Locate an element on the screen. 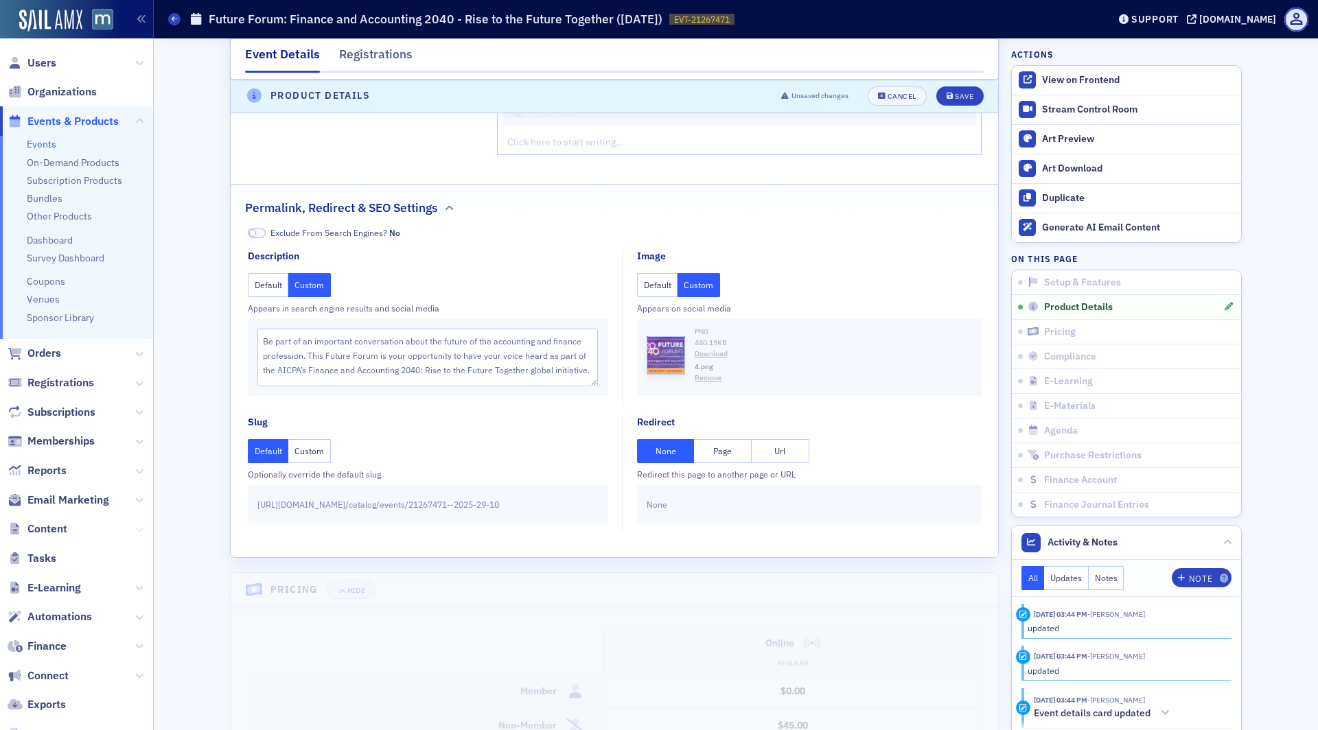 The height and width of the screenshot is (730, 1318). a: Memberships is located at coordinates (51, 441).